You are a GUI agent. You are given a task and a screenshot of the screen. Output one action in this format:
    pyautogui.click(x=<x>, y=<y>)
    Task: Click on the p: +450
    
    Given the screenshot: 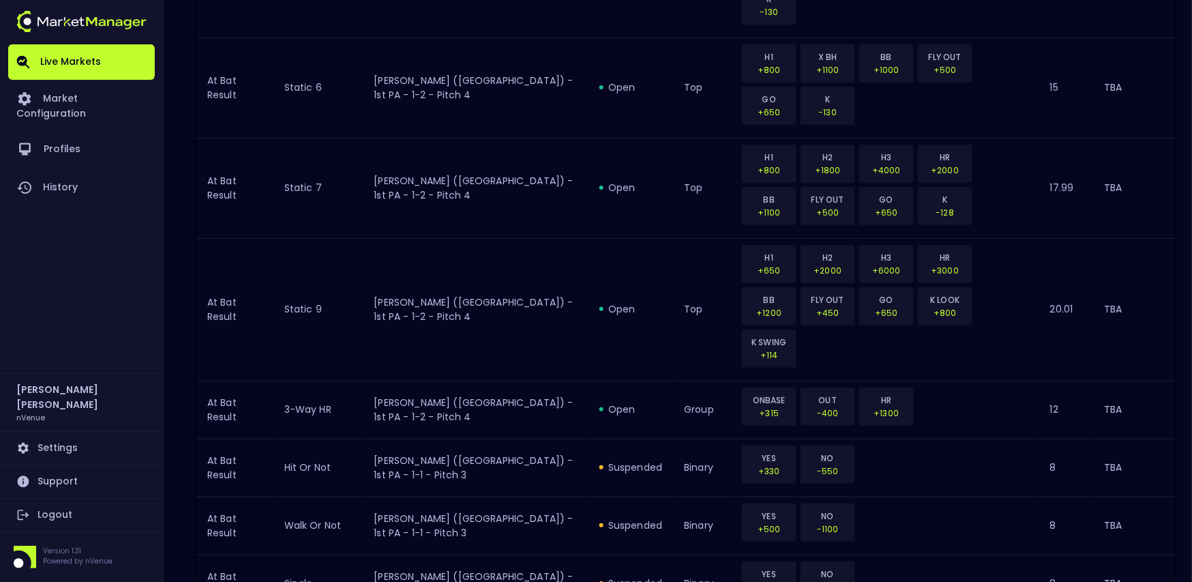 What is the action you would take?
    pyautogui.click(x=828, y=312)
    